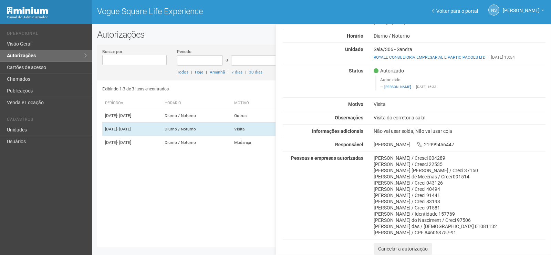 Image resolution: width=551 pixels, height=255 pixels. I want to click on div: Diurno / Noturno, so click(459, 36).